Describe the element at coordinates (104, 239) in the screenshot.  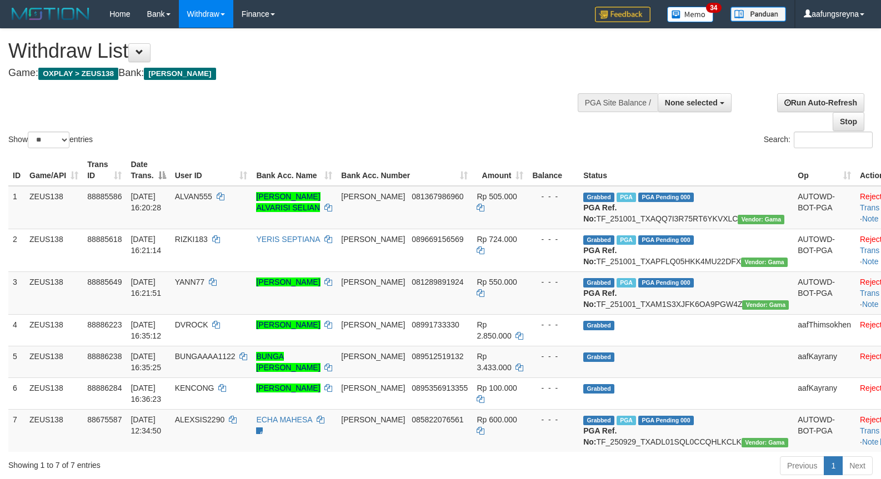
I see `span: 88885618` at that location.